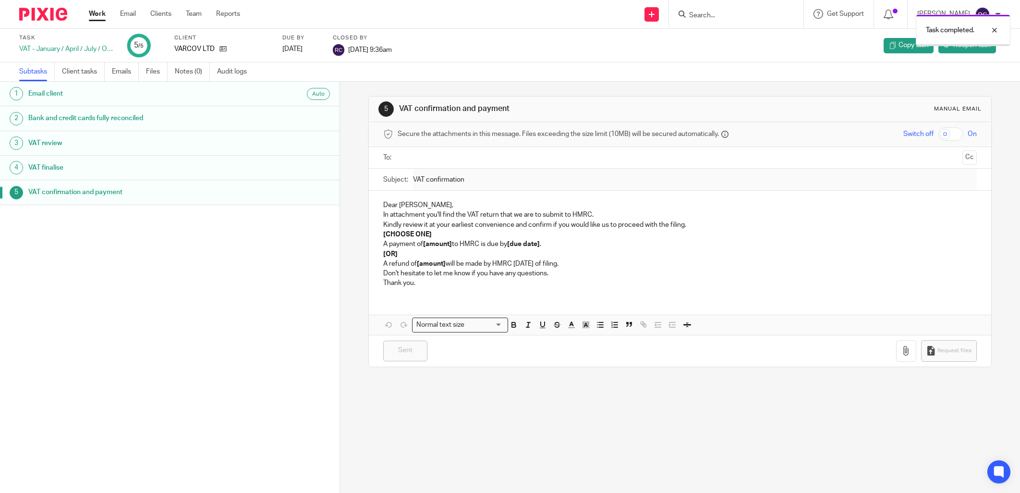  What do you see at coordinates (405, 351) in the screenshot?
I see `input: Sent` at bounding box center [405, 351].